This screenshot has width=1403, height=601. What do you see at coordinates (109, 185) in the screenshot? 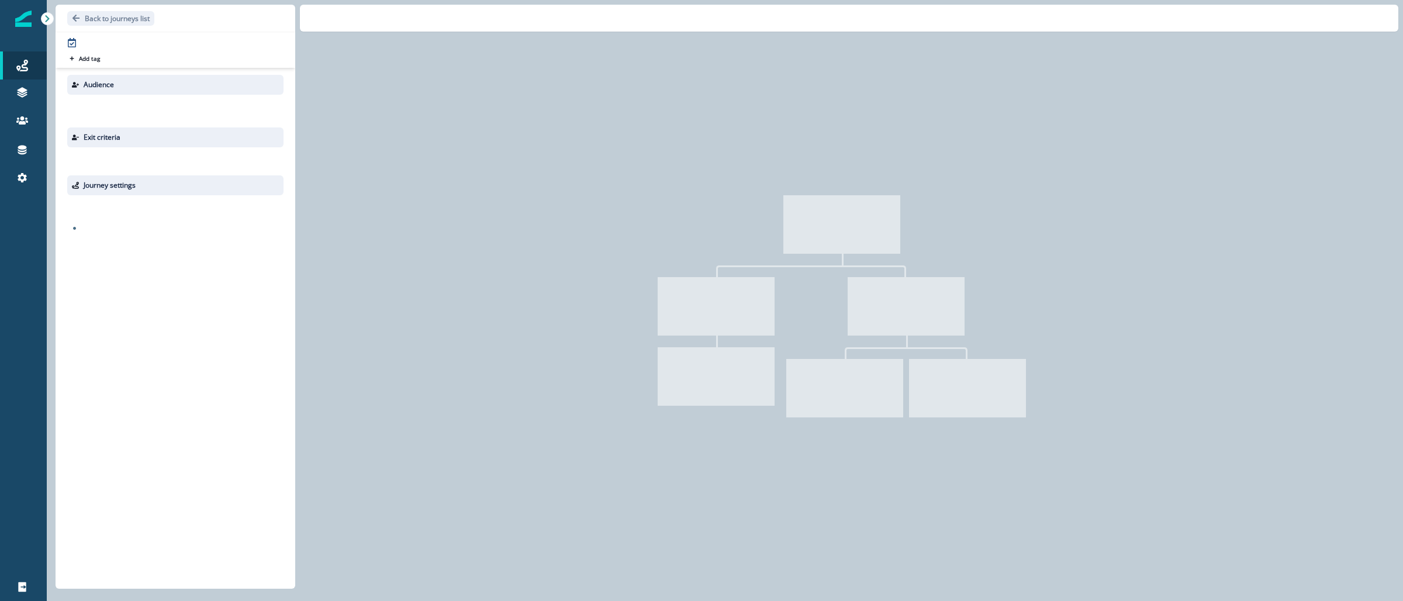
I see `p: Journey settings` at bounding box center [109, 185].